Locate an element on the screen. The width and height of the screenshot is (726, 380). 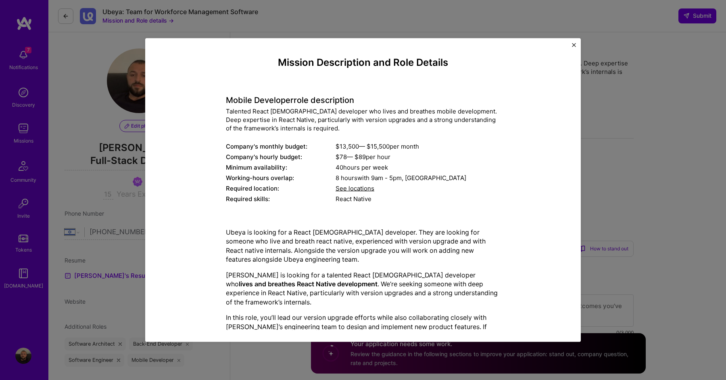
h4: Mobile Developer role description is located at coordinates (363, 100).